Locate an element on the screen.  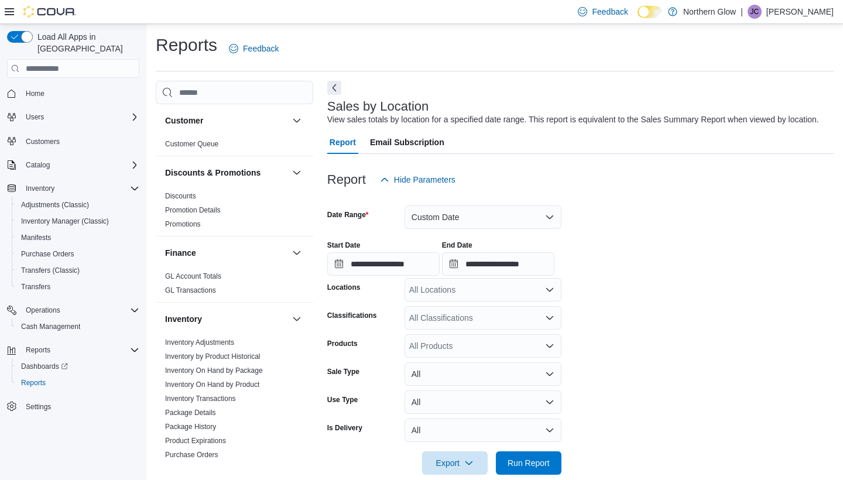
a: Customer Queue is located at coordinates (191, 144).